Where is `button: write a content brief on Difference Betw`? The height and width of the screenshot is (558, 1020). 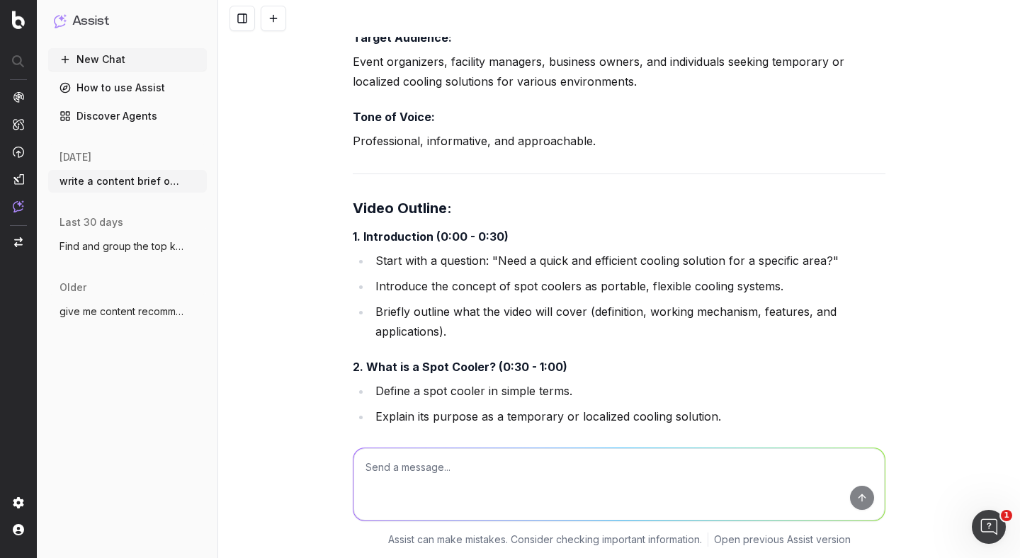
button: write a content brief on Difference Betw is located at coordinates (127, 181).